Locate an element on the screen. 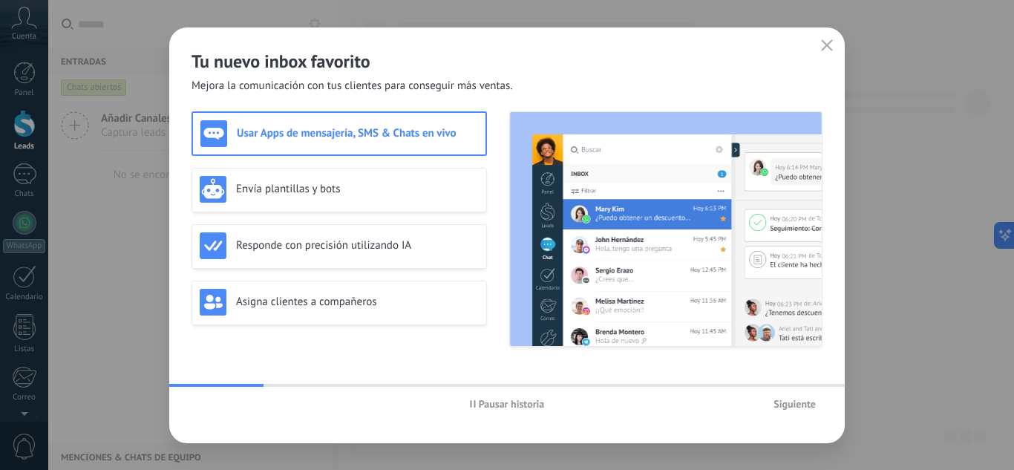  button: Siguiente is located at coordinates (794, 404).